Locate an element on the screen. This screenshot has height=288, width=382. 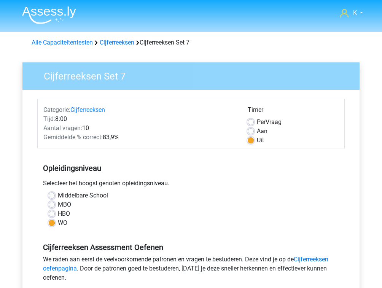
span: Gemiddelde % correct: is located at coordinates (73, 137).